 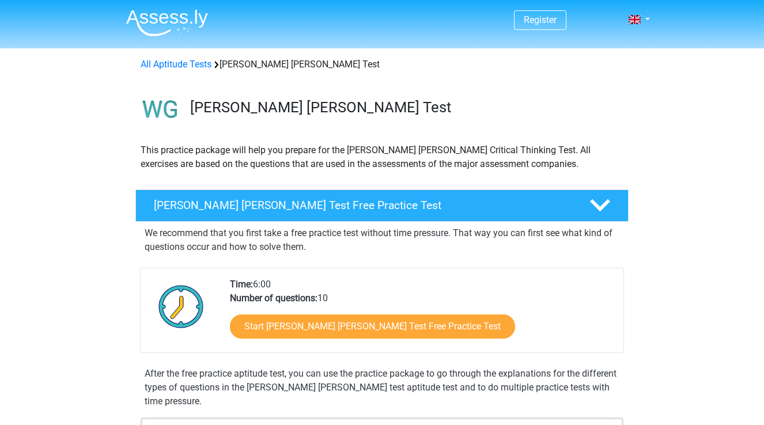 What do you see at coordinates (382, 388) in the screenshot?
I see `div: After the free practice aptitude test, you can use the practice package to go through the explana...` at bounding box center [382, 388].